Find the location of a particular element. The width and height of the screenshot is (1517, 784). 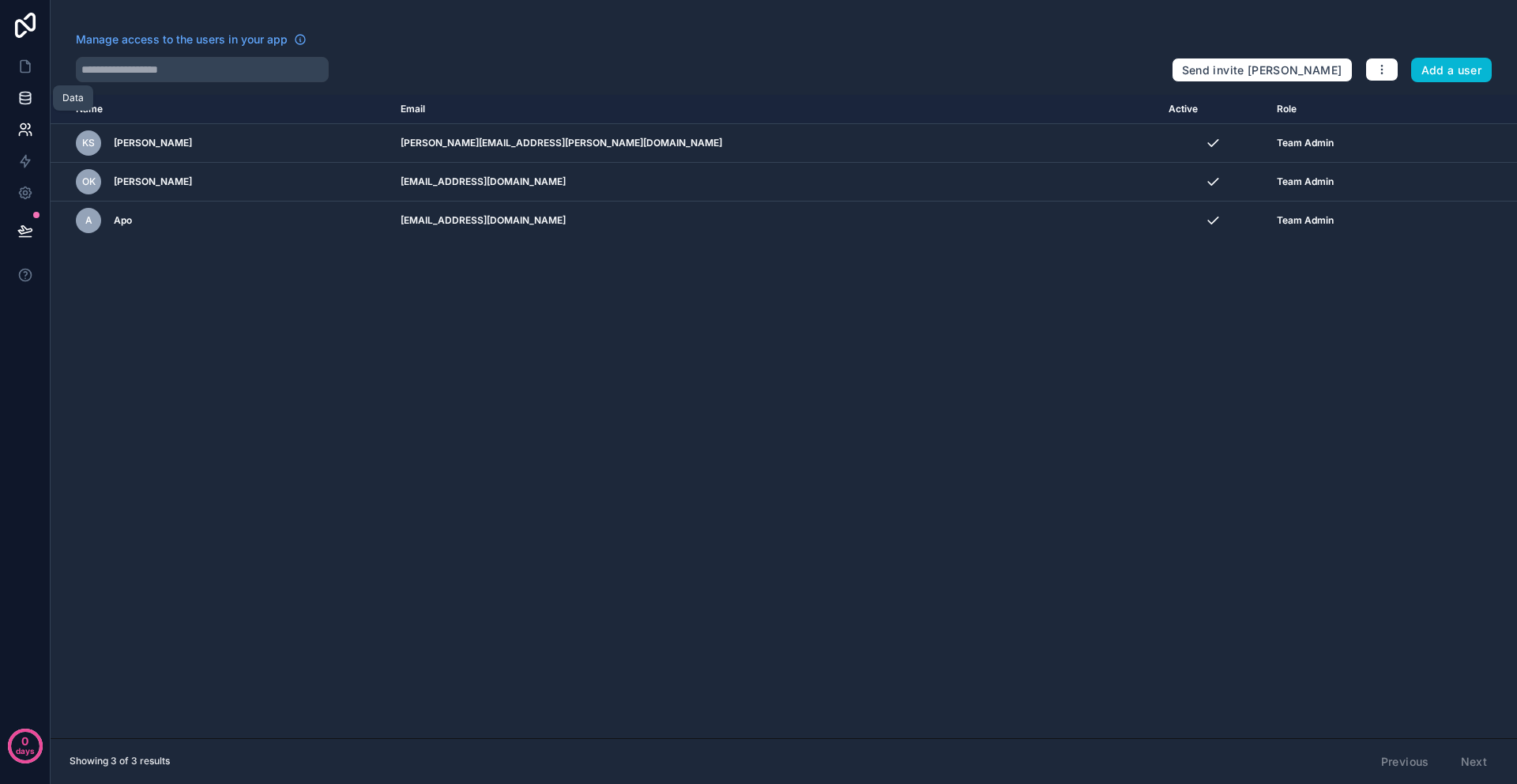

th: Email is located at coordinates (775, 109).